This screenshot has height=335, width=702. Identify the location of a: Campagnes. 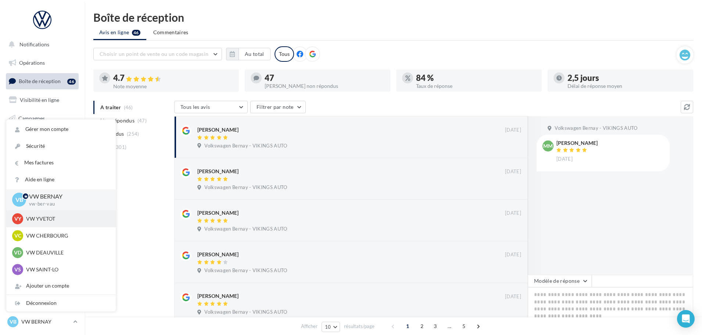
(42, 118).